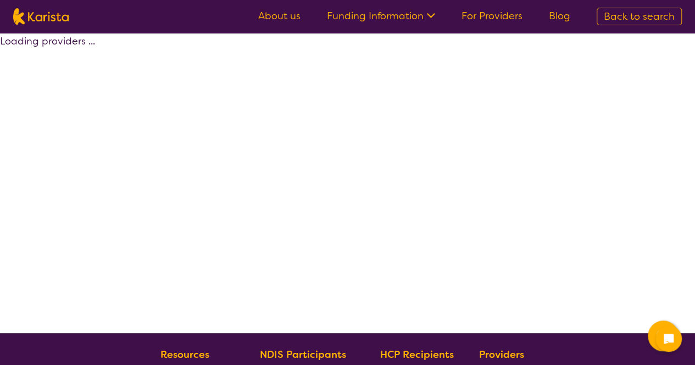 The height and width of the screenshot is (365, 695). What do you see at coordinates (663, 336) in the screenshot?
I see `button: Channel Menu` at bounding box center [663, 336].